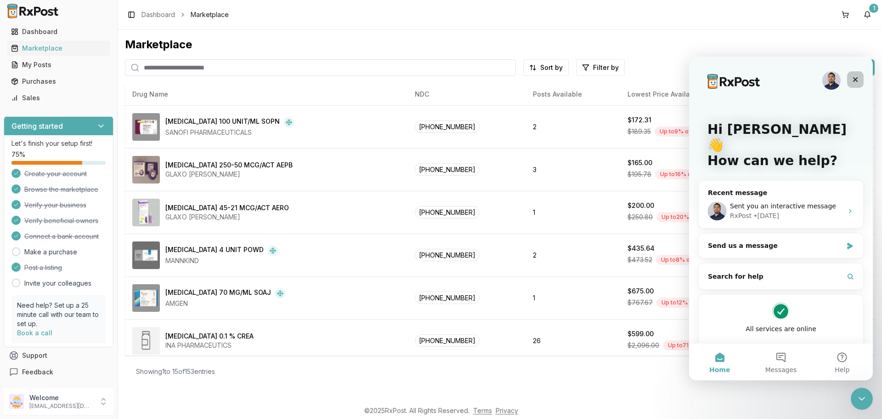 This screenshot has height=419, width=882. I want to click on span: Verify beneficial owners, so click(61, 221).